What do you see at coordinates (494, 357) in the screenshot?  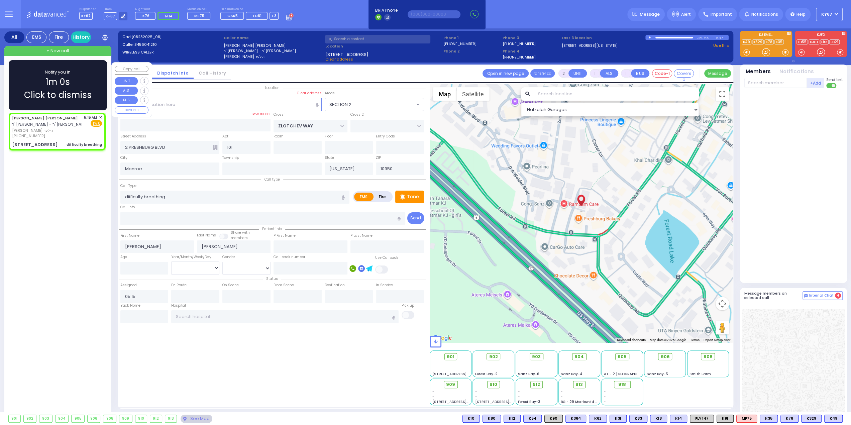 I see `span: 902` at bounding box center [494, 357].